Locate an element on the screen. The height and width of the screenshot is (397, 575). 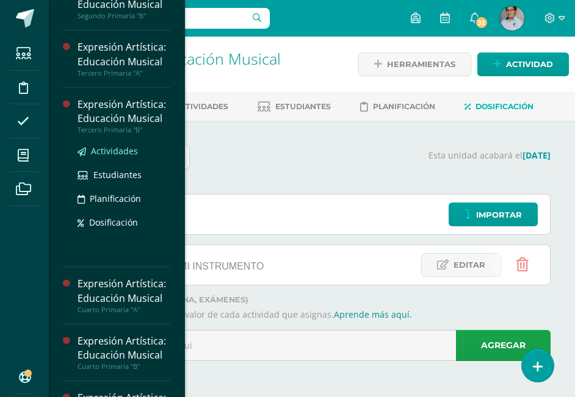
div: Tercero Primaria "B" is located at coordinates (124, 130).